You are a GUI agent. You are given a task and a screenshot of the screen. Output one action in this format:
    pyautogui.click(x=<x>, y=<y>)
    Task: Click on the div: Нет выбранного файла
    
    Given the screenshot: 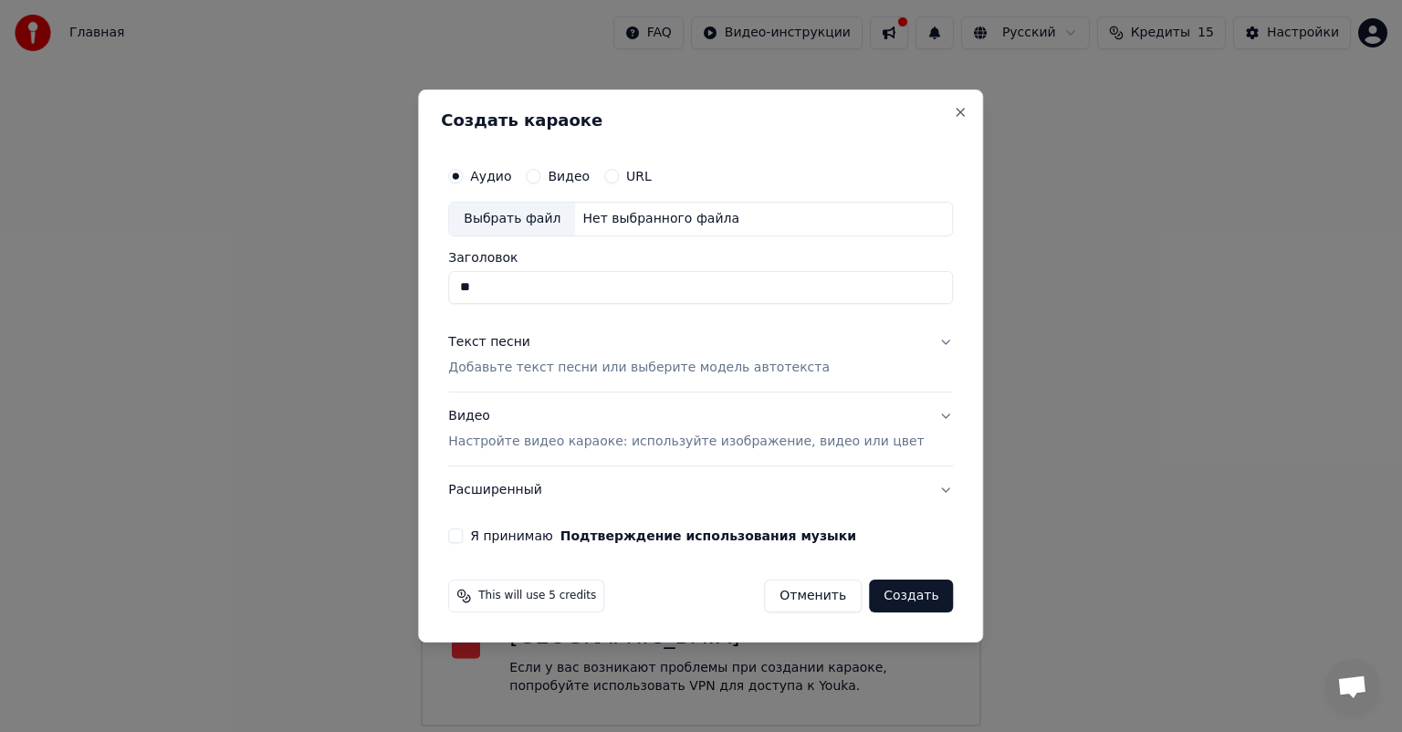 What is the action you would take?
    pyautogui.click(x=661, y=219)
    